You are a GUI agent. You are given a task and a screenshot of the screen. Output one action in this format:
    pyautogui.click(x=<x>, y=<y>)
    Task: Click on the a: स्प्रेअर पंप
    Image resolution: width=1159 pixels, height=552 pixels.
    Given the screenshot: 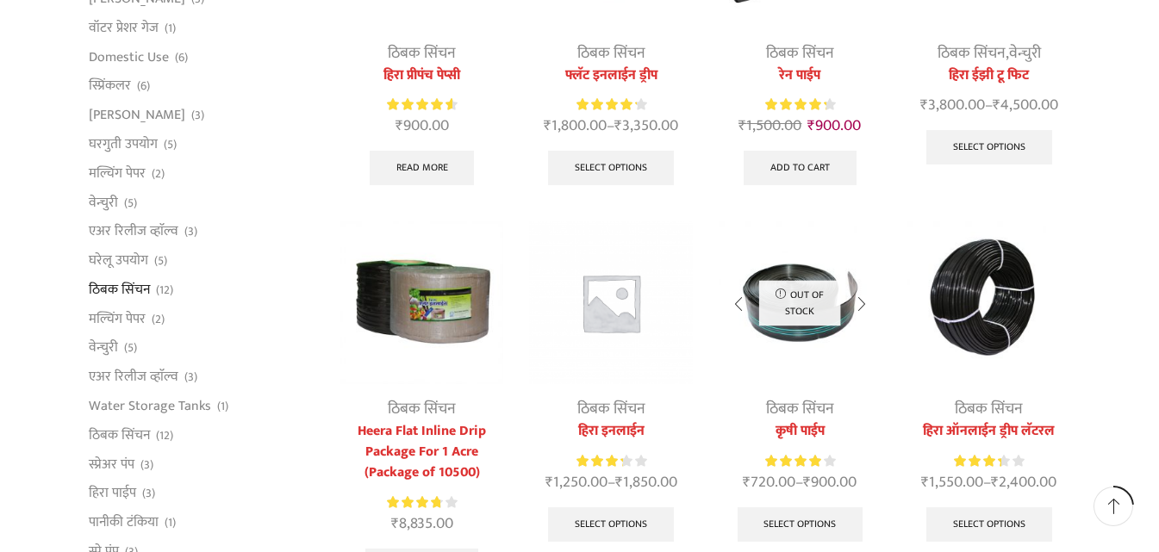 What is the action you would take?
    pyautogui.click(x=111, y=464)
    